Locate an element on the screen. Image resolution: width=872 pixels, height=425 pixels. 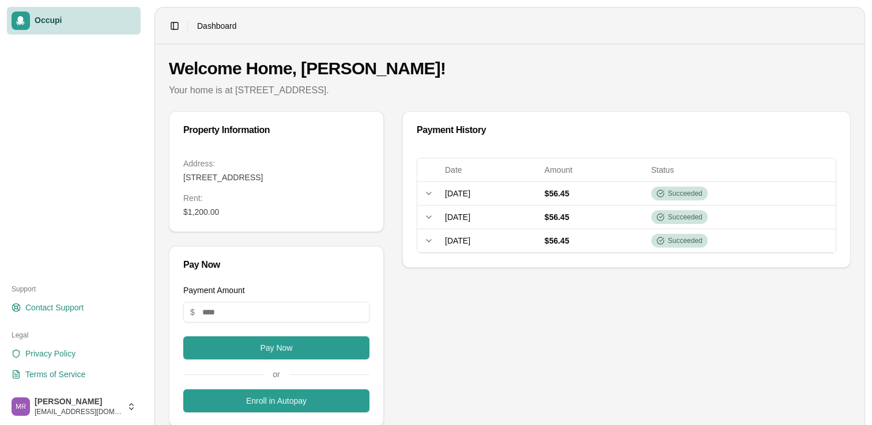
a: Contact Support is located at coordinates (74, 308).